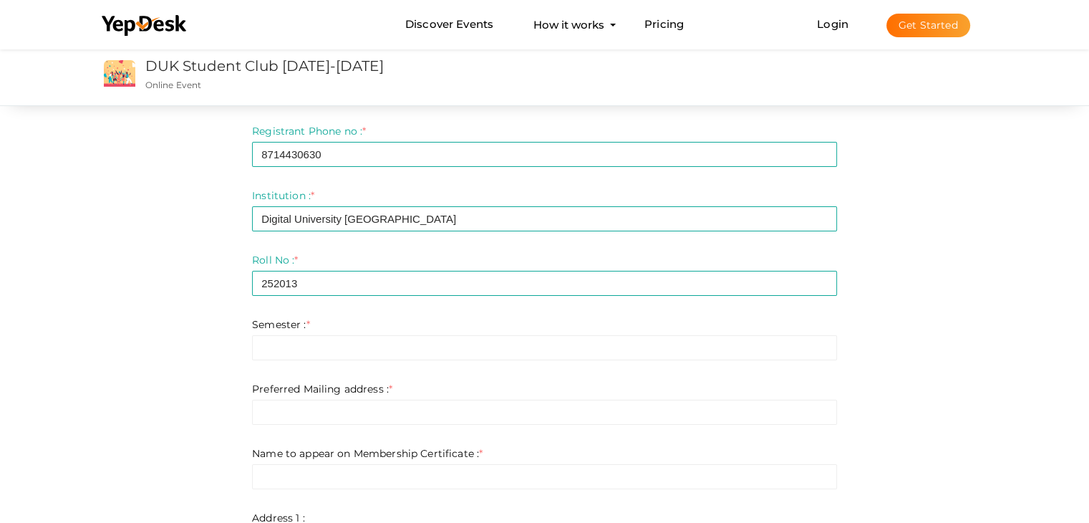 The image size is (1089, 523). What do you see at coordinates (544, 154) in the screenshot?
I see `input: Enter registrant phone no here.` at bounding box center [544, 154].